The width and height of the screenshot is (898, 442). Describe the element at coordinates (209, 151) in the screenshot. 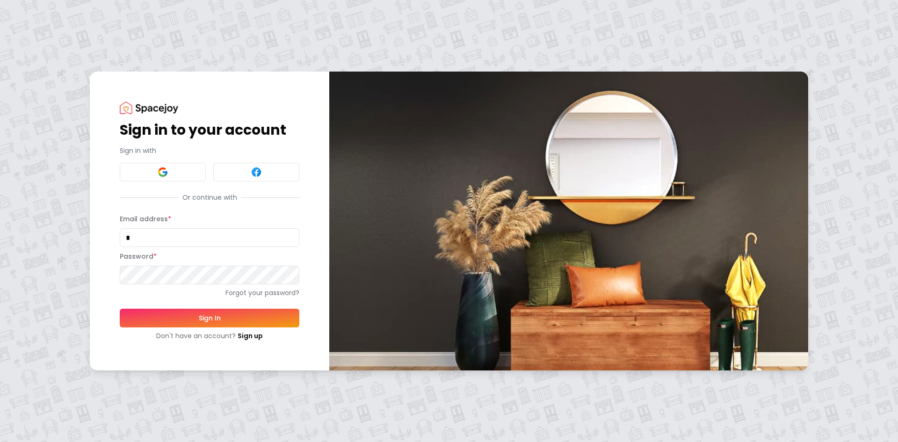

I see `p: Sign in with` at that location.